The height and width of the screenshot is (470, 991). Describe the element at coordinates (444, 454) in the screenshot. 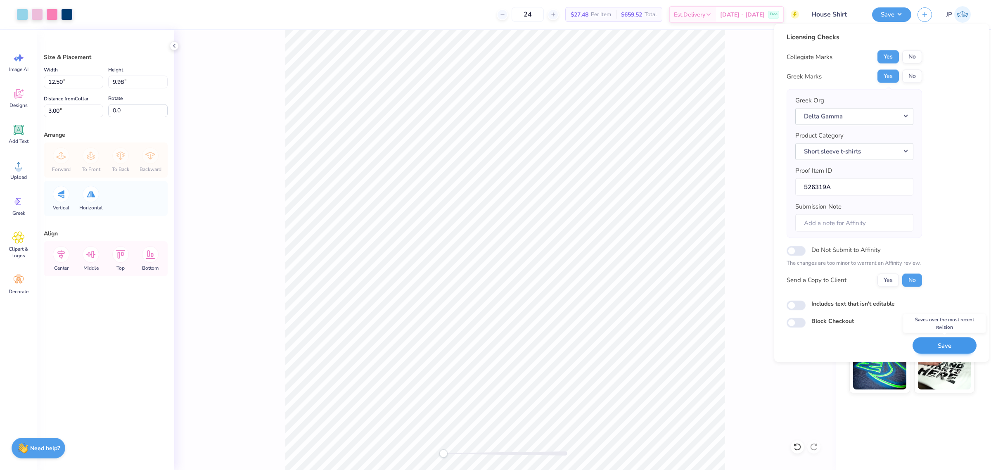

I see `div: Accessibility label` at that location.